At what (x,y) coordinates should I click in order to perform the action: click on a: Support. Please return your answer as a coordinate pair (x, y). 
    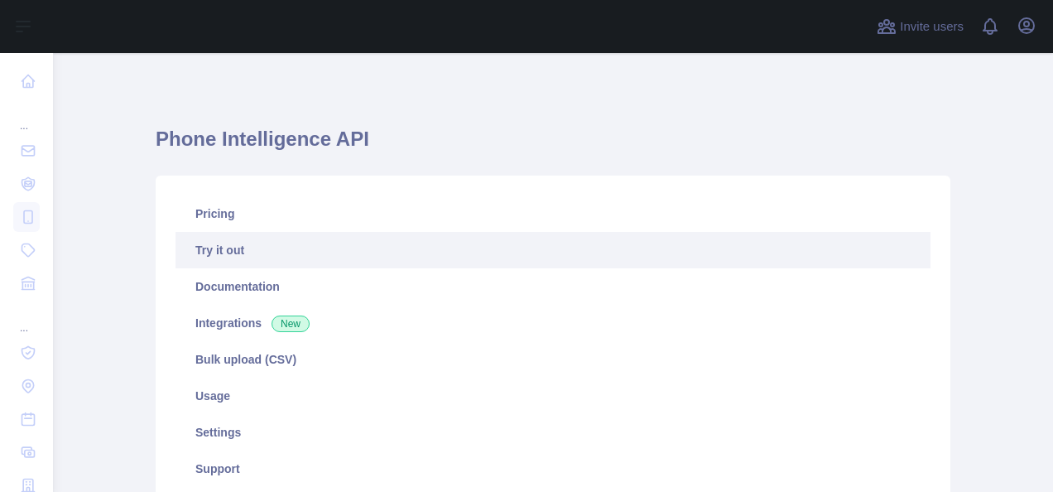
    Looking at the image, I should click on (553, 469).